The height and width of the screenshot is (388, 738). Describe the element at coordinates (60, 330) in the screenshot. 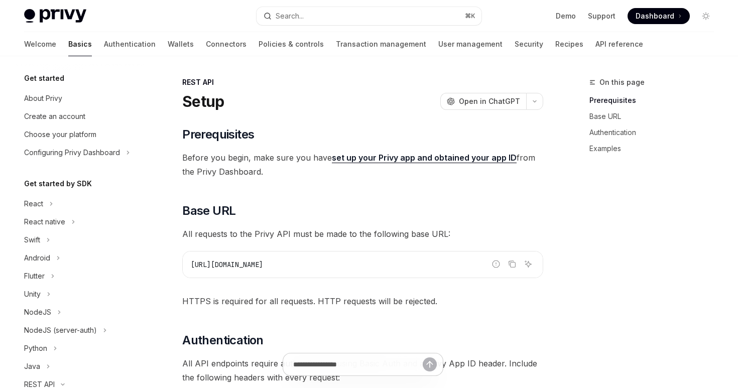

I see `div: NodeJS (server-auth)` at that location.